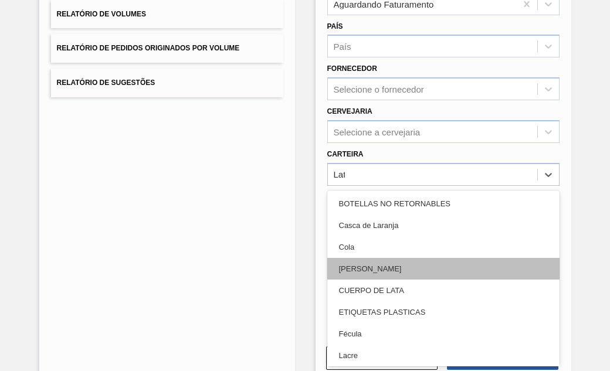 This screenshot has height=371, width=610. What do you see at coordinates (167, 83) in the screenshot?
I see `button: Relatório de Sugestões` at bounding box center [167, 83].